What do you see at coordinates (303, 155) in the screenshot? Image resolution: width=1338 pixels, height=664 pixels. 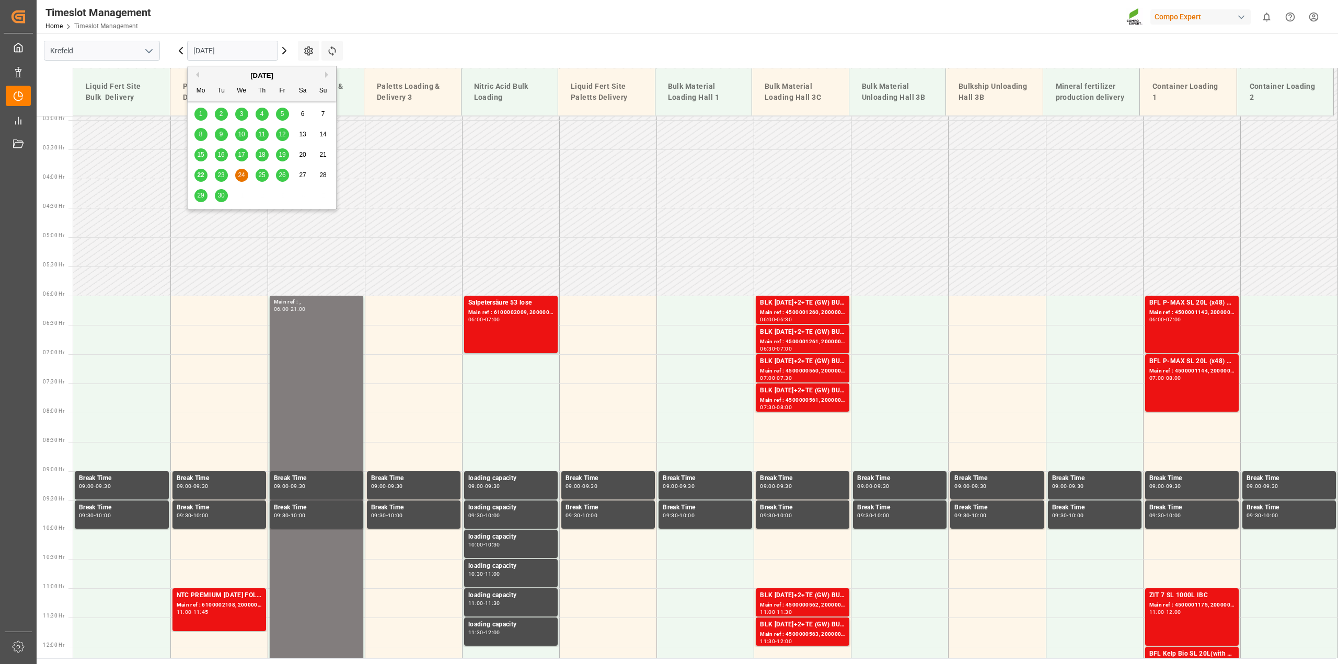 I see `div: Choose Saturday, September 20th, 2025` at bounding box center [303, 155].